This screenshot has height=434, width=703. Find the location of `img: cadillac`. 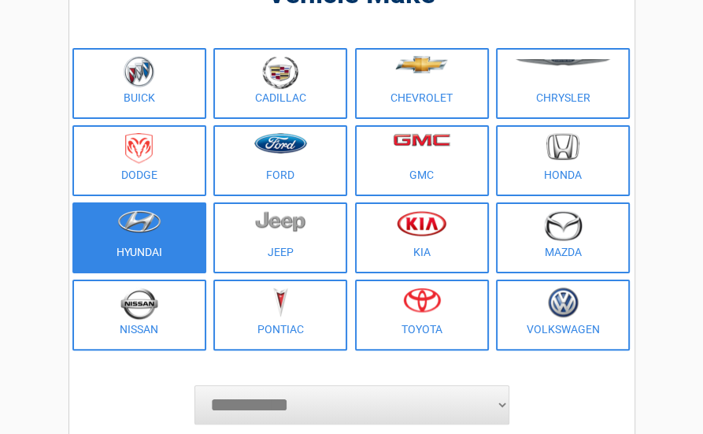

img: cadillac is located at coordinates (280, 72).